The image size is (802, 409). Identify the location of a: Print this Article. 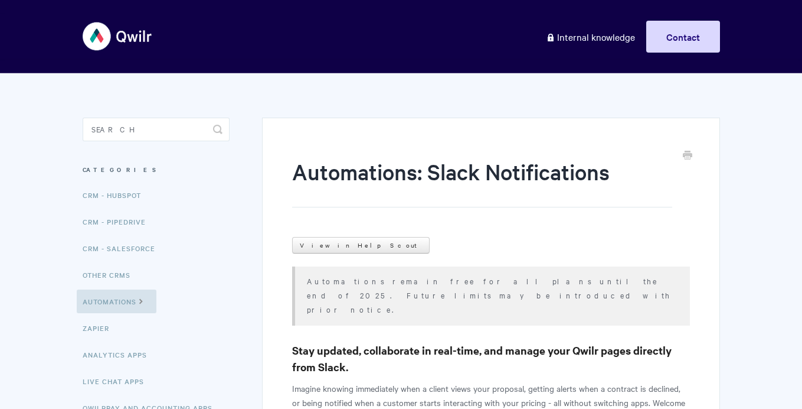
(688, 156).